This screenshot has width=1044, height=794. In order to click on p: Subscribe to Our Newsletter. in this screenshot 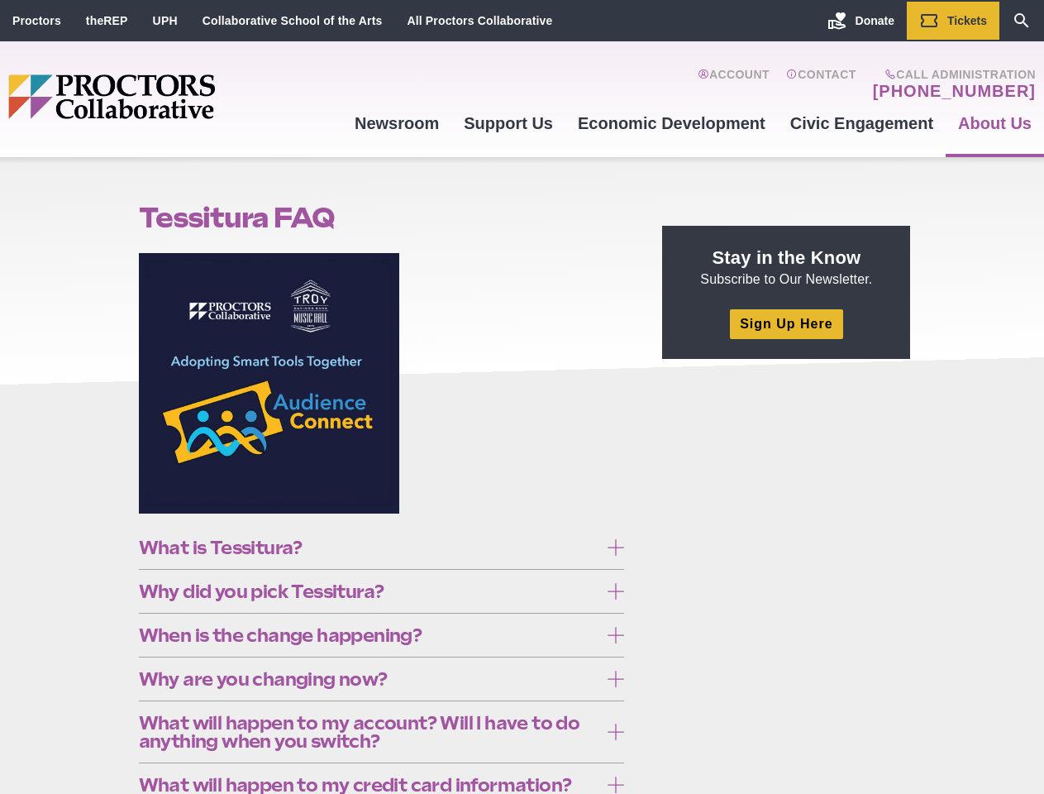, I will do `click(786, 267)`.